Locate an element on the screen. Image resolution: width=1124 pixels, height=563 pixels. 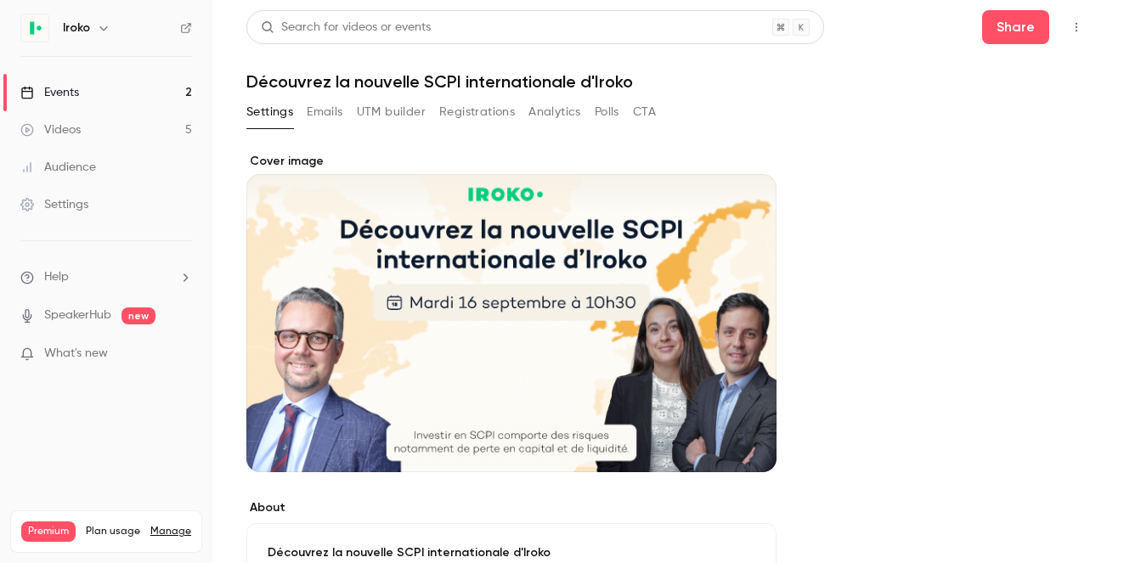
label: About is located at coordinates (512, 508).